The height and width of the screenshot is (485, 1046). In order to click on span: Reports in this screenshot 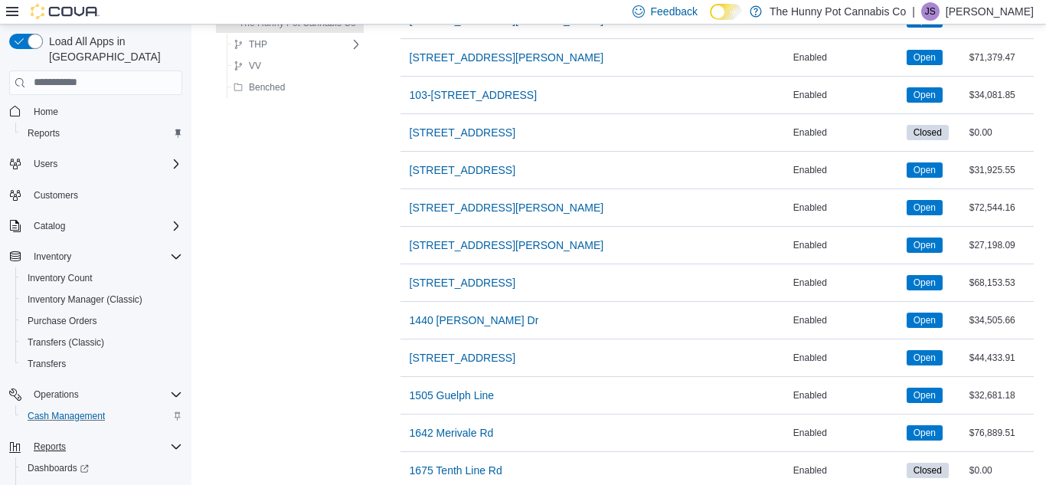, I will do `click(105, 446)`.